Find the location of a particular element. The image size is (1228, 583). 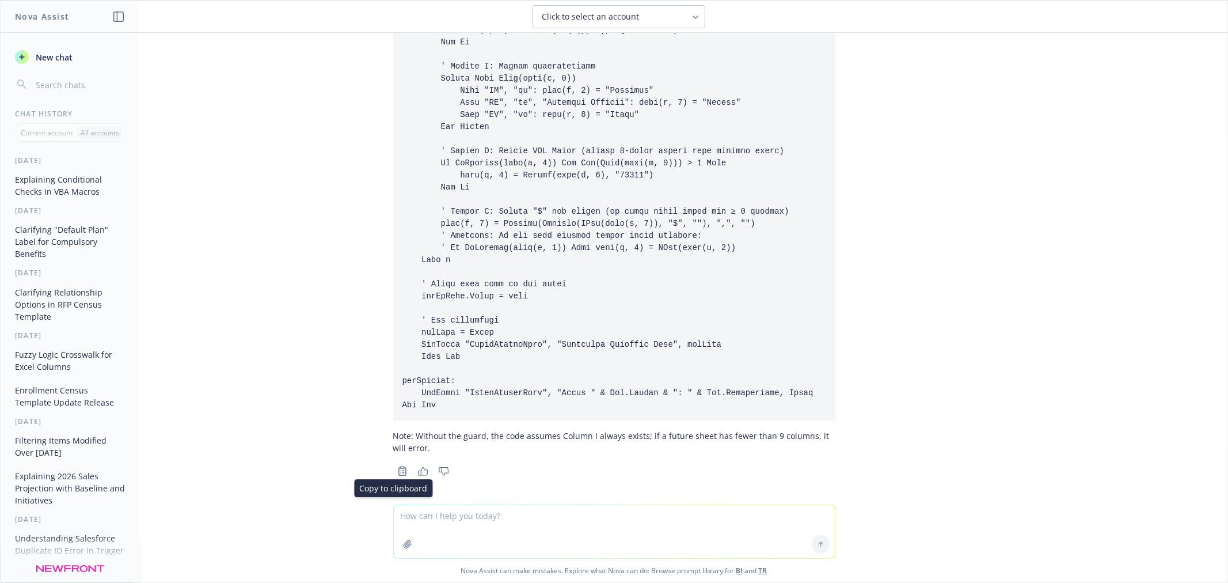

span: Nova Assist can make mistakes. Explore what Nova can do: Browse prompt library for and is located at coordinates (614, 570).